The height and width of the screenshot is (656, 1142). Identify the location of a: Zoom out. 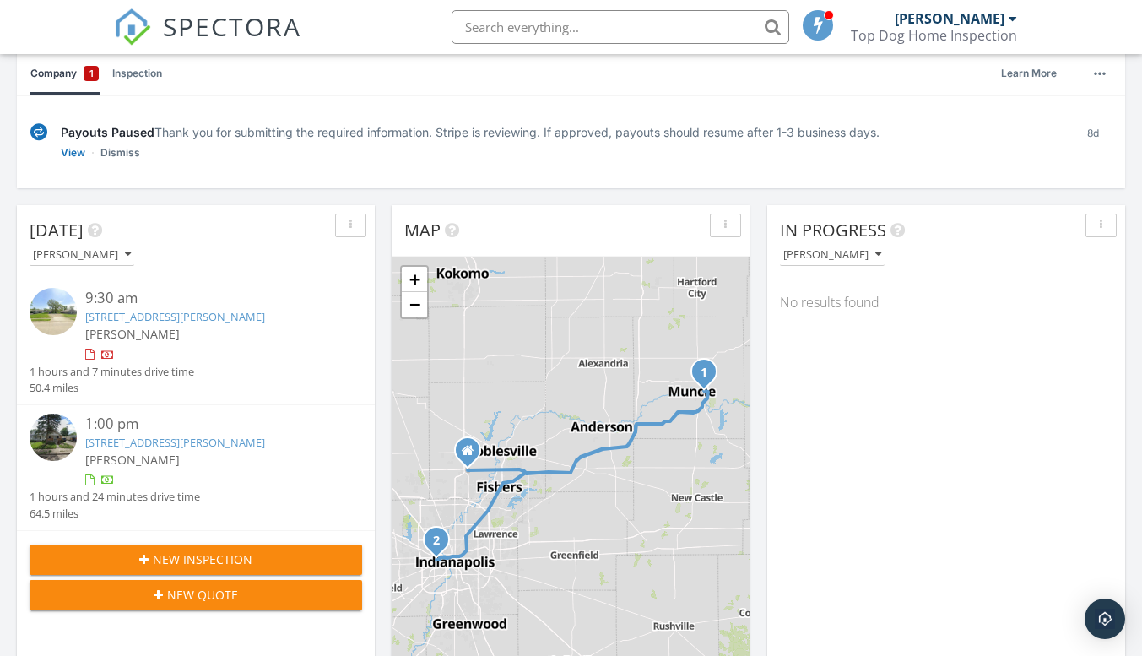
(414, 305).